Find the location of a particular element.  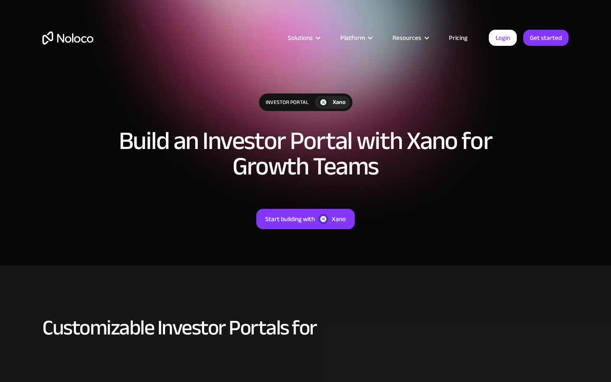

a: home is located at coordinates (68, 38).